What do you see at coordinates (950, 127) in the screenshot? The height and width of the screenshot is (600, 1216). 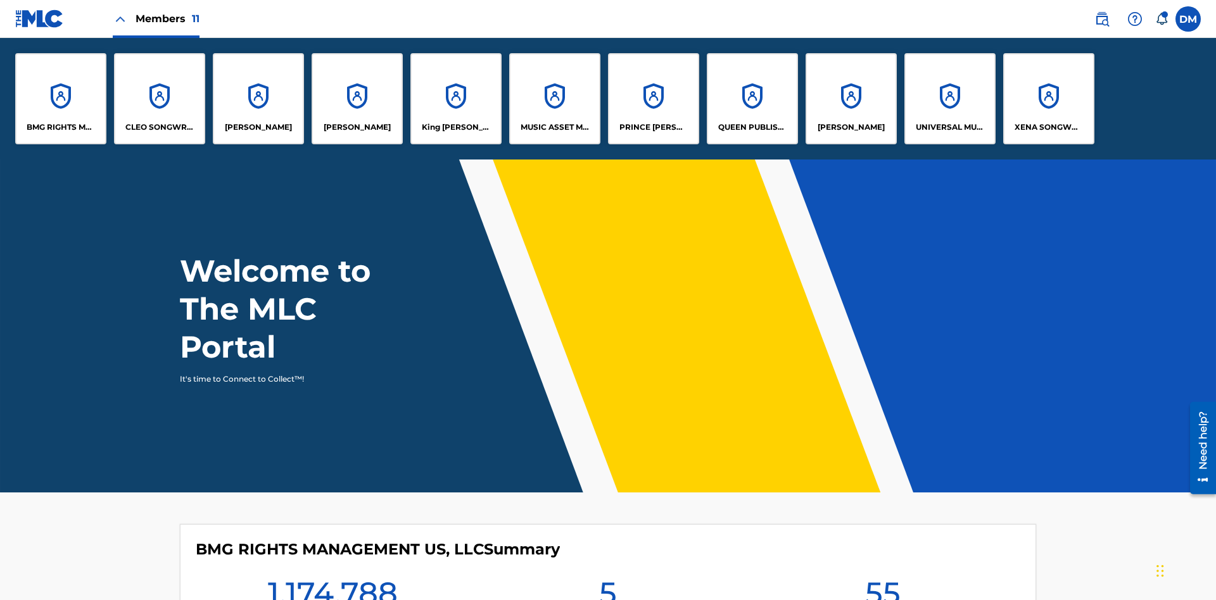 I see `p: UNIVERSAL MUSIC PUB GROUP` at bounding box center [950, 127].